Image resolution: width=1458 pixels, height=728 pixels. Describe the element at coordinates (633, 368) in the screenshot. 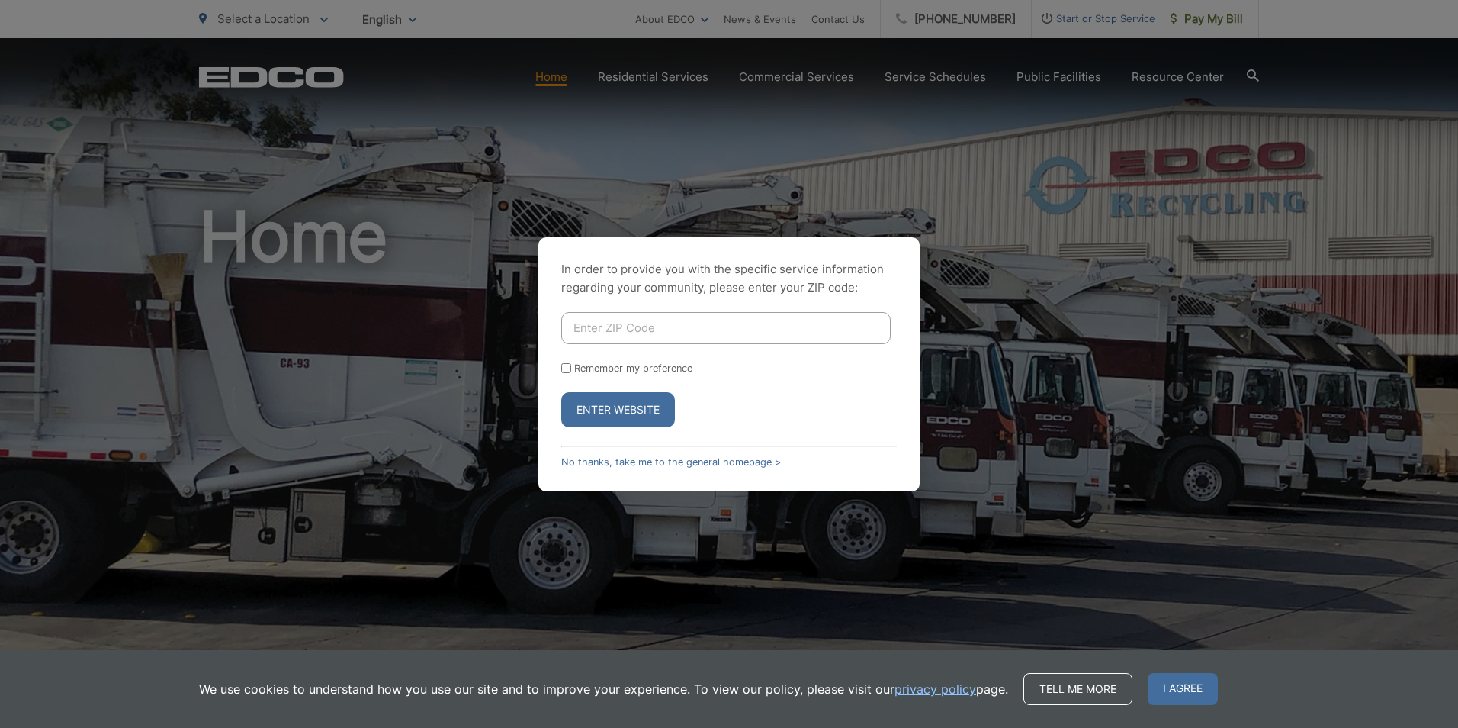

I see `label: Remember my preference` at that location.